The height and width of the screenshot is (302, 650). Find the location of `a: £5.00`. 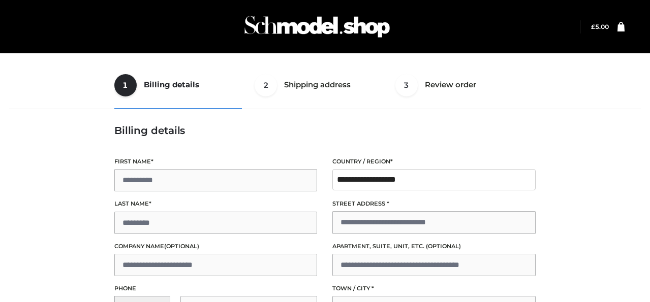

a: £5.00 is located at coordinates (599, 26).